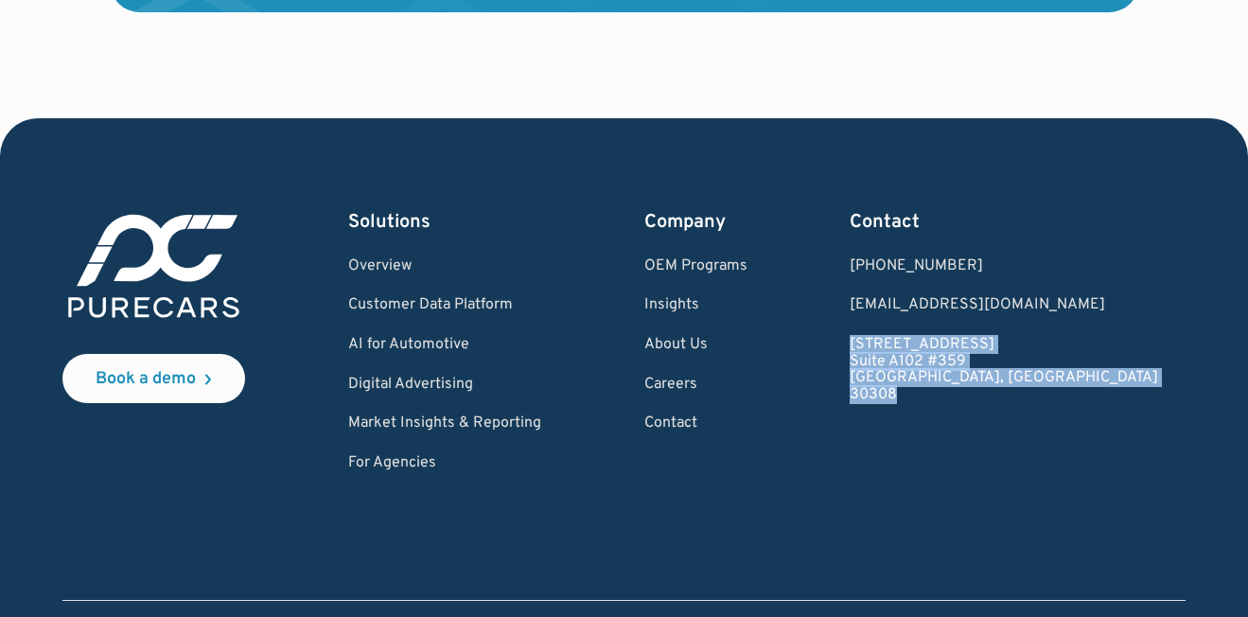 Image resolution: width=1248 pixels, height=617 pixels. What do you see at coordinates (1004, 306) in the screenshot?
I see `a: Email us` at bounding box center [1004, 306].